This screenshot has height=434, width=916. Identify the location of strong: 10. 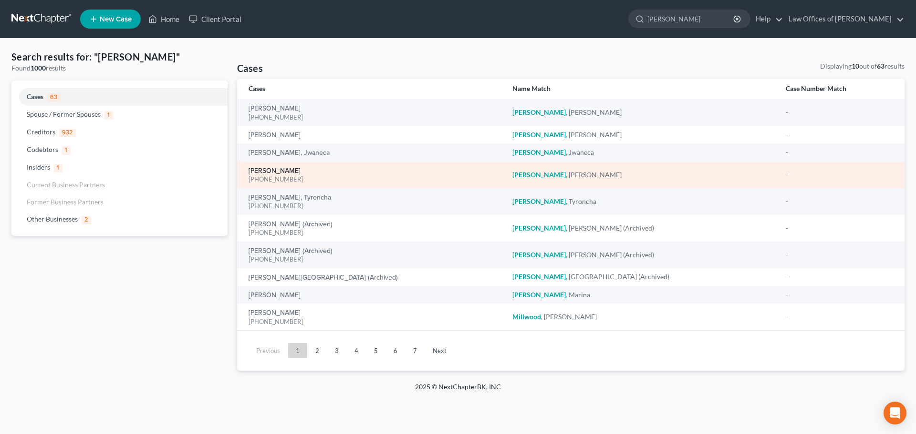
(855, 66).